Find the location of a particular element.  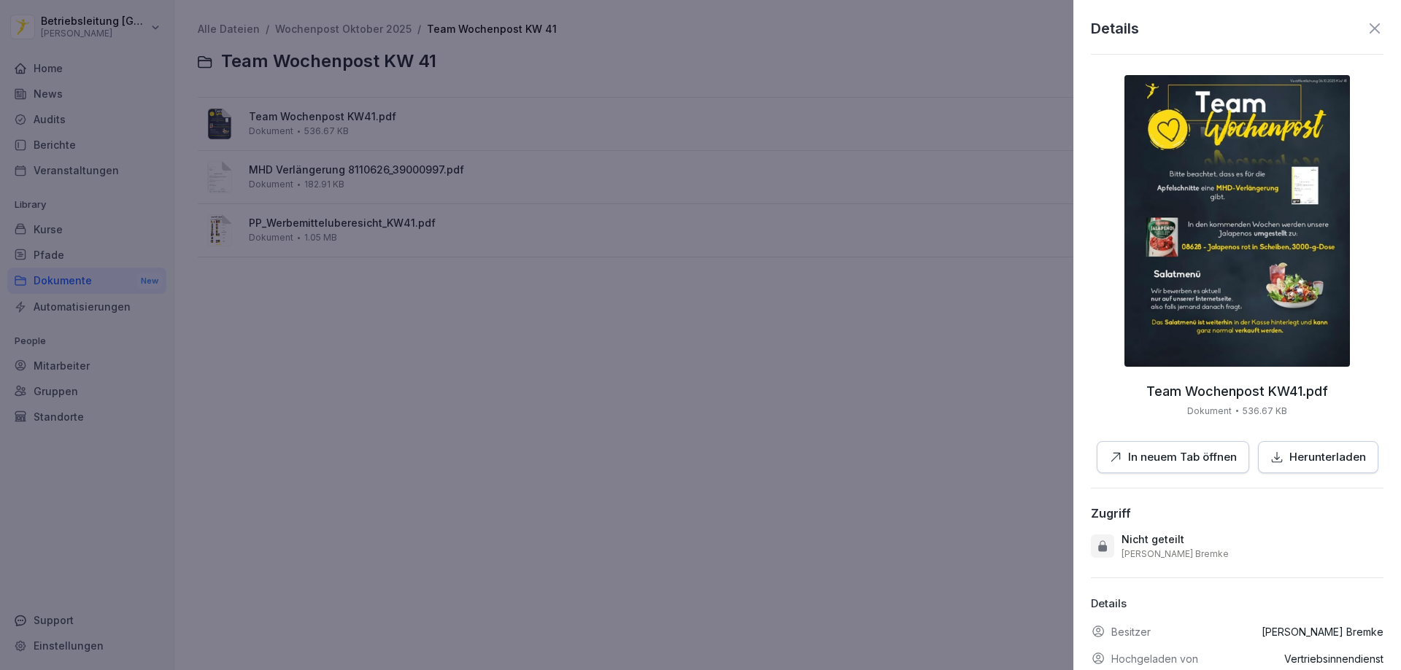

div: Zugriff is located at coordinates (1110, 514).